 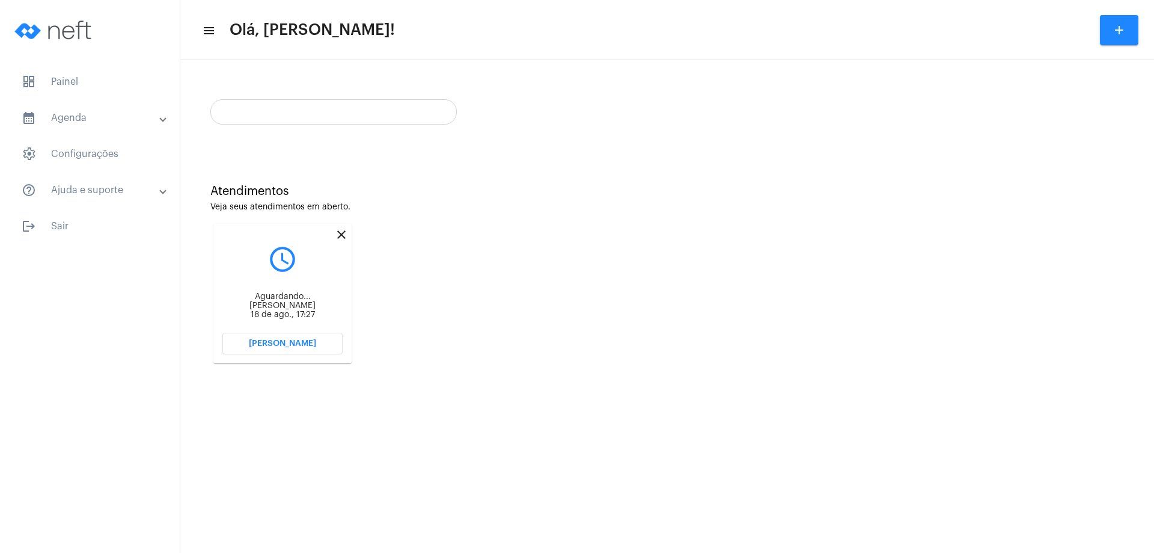 I want to click on mat-panel-title: Agenda, so click(x=91, y=118).